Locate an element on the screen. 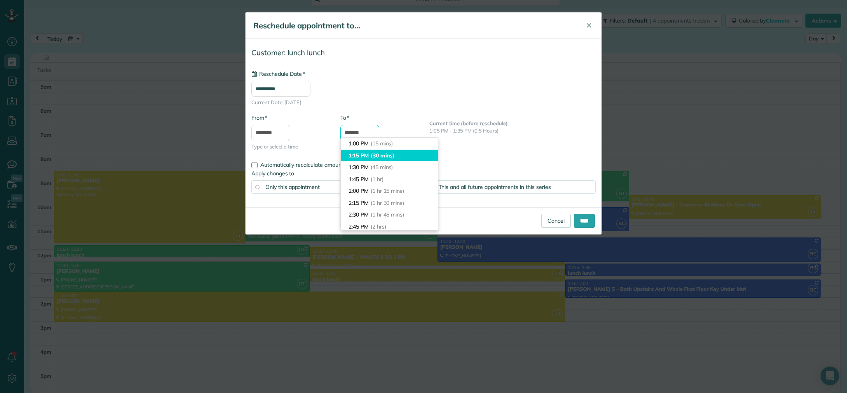 This screenshot has height=393, width=847. a: Cancel is located at coordinates (556, 221).